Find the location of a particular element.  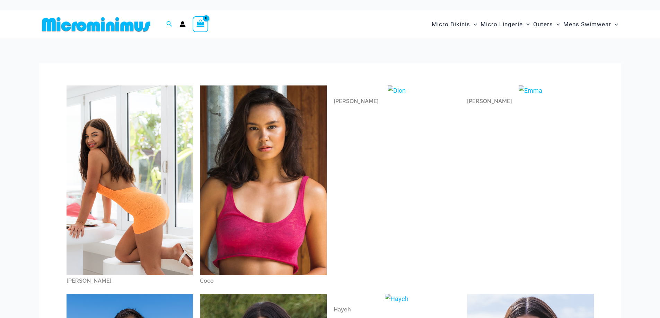

a: Micro BikinisMenu ToggleMenu Toggle is located at coordinates (454, 24).